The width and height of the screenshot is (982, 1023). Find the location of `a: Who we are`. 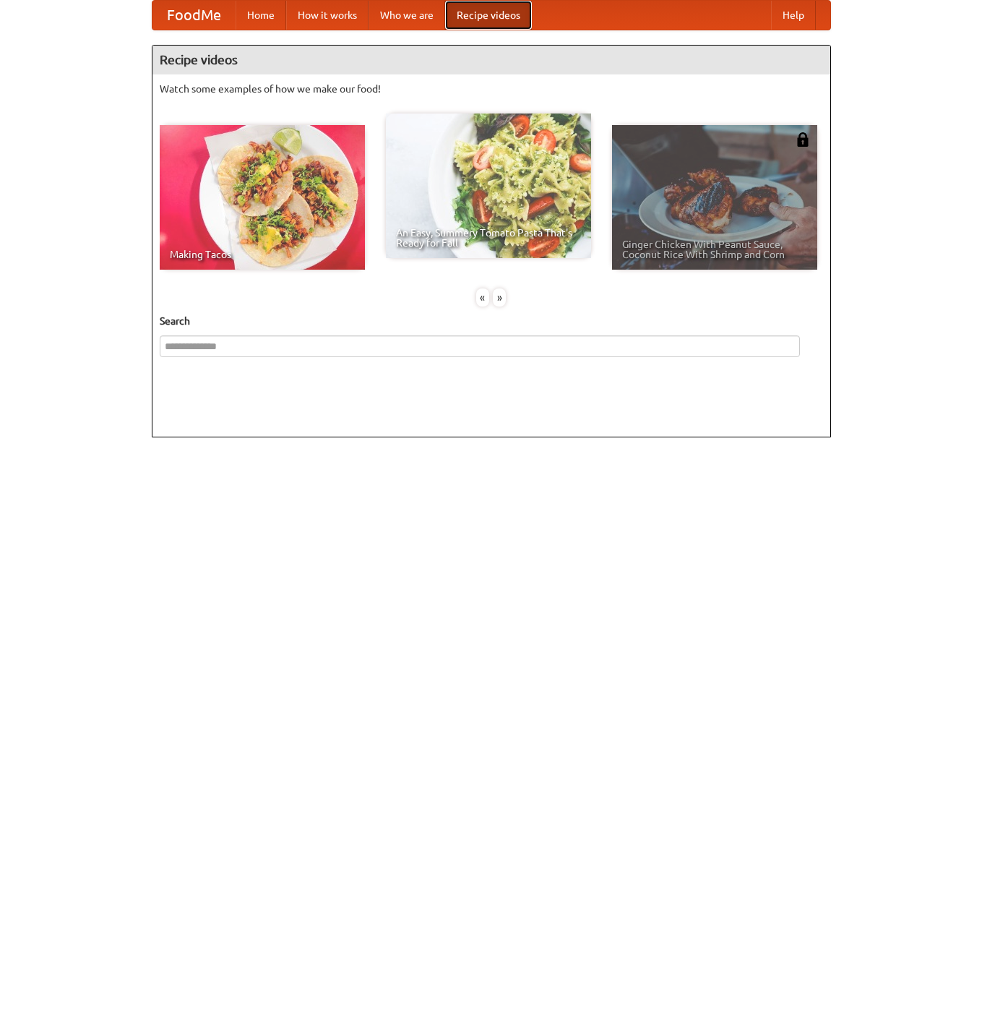

a: Who we are is located at coordinates (407, 15).